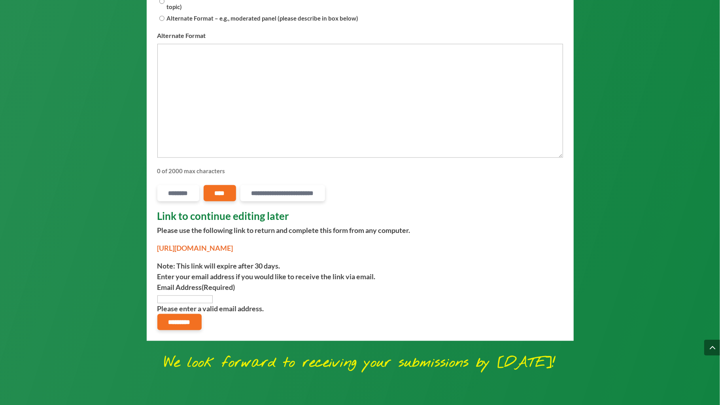  Describe the element at coordinates (196, 287) in the screenshot. I see `label: Email Address` at that location.